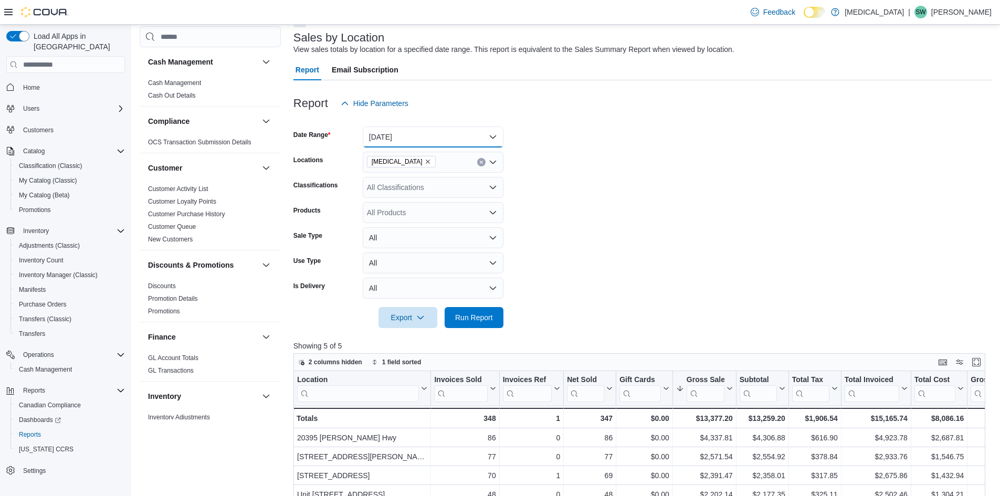 This screenshot has width=1000, height=496. I want to click on div: $1,906.54, so click(815, 418).